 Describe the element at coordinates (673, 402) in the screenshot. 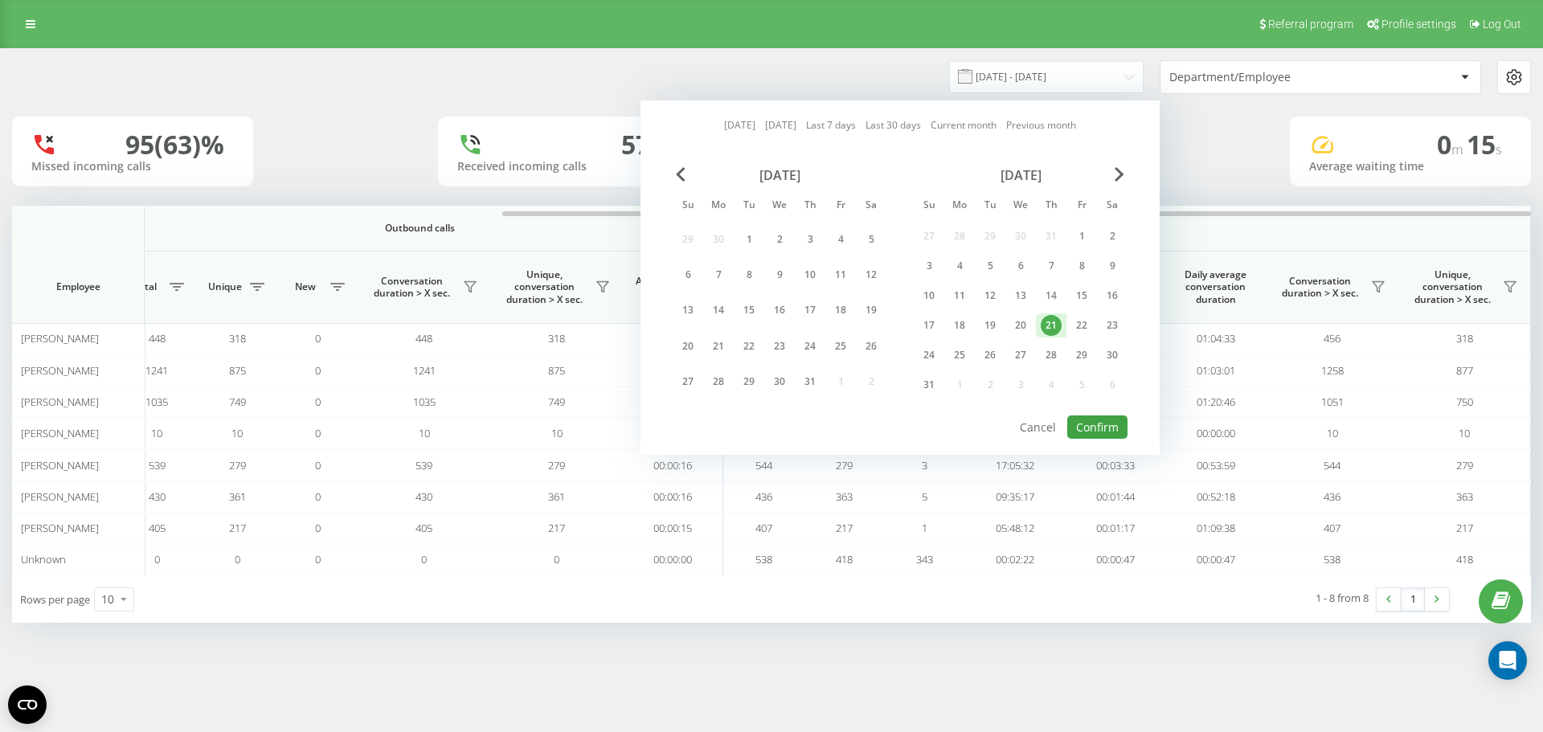

I see `td: 00:00:14` at that location.